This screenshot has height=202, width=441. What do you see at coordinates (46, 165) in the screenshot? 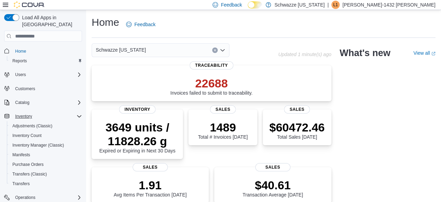
I see `button: Purchase Orders` at bounding box center [46, 165].